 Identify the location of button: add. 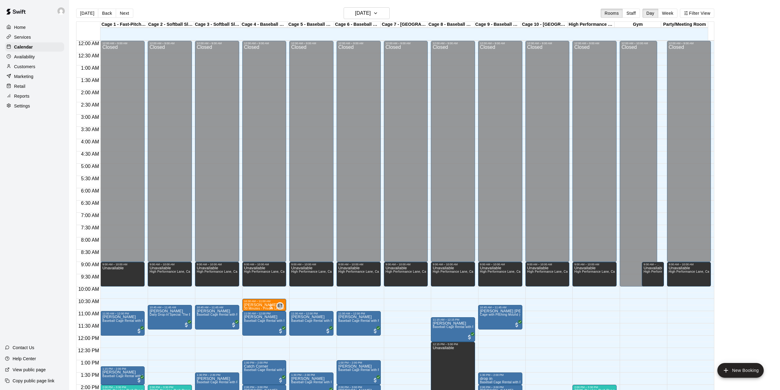
(740, 370).